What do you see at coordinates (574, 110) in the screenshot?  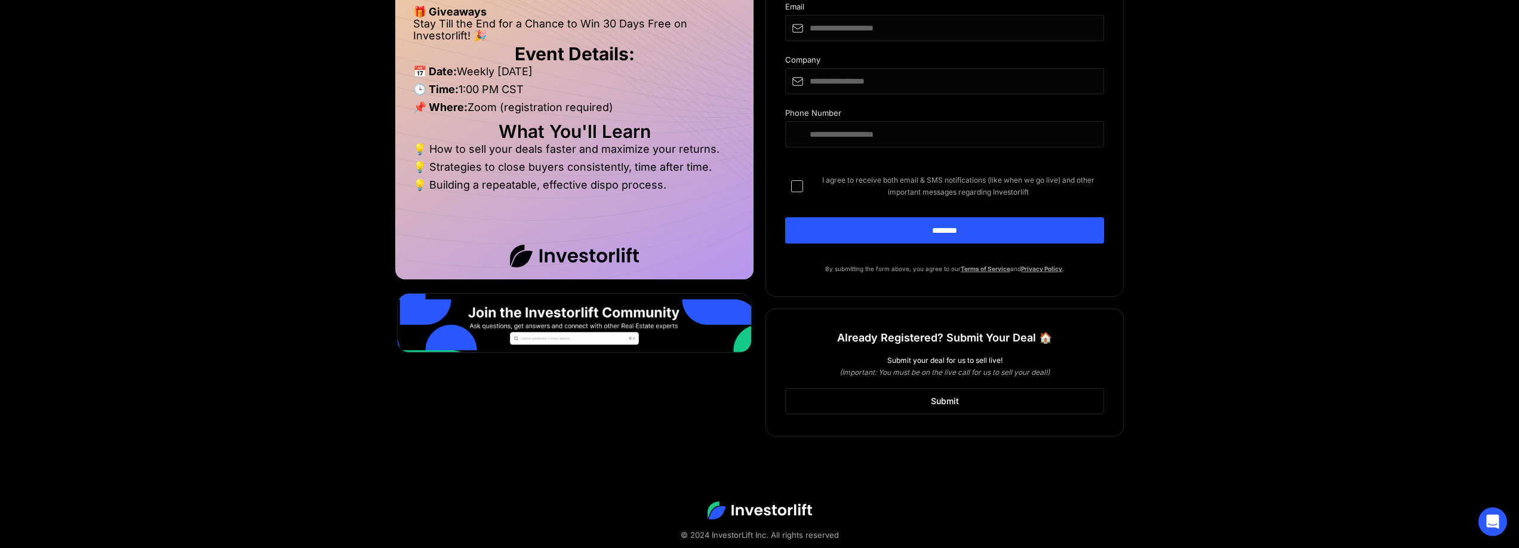 I see `li: Zoom (registration required)` at bounding box center [574, 110].